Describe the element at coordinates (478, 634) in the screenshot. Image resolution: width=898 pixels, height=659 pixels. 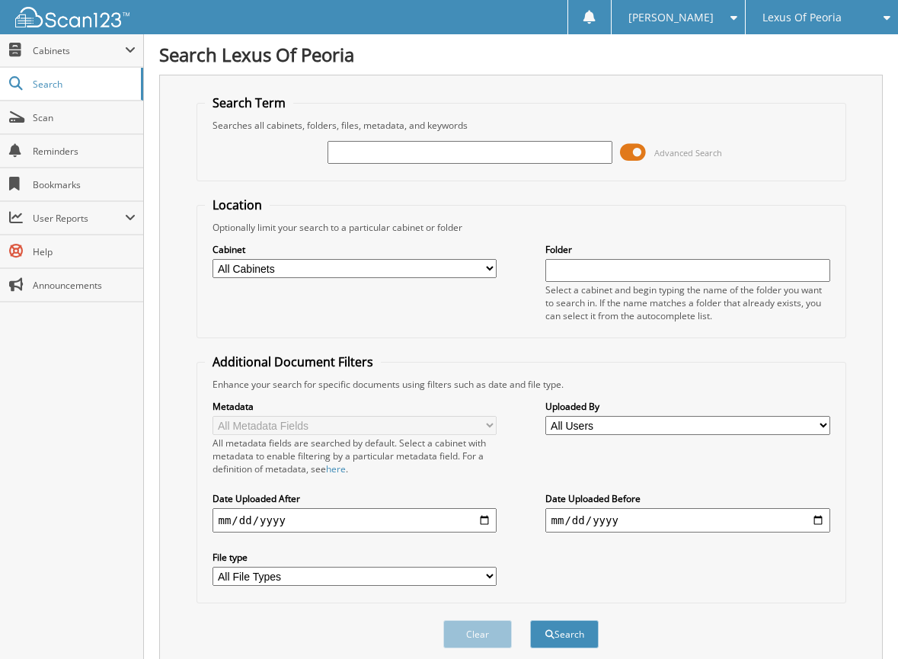
I see `button: Clear` at that location.